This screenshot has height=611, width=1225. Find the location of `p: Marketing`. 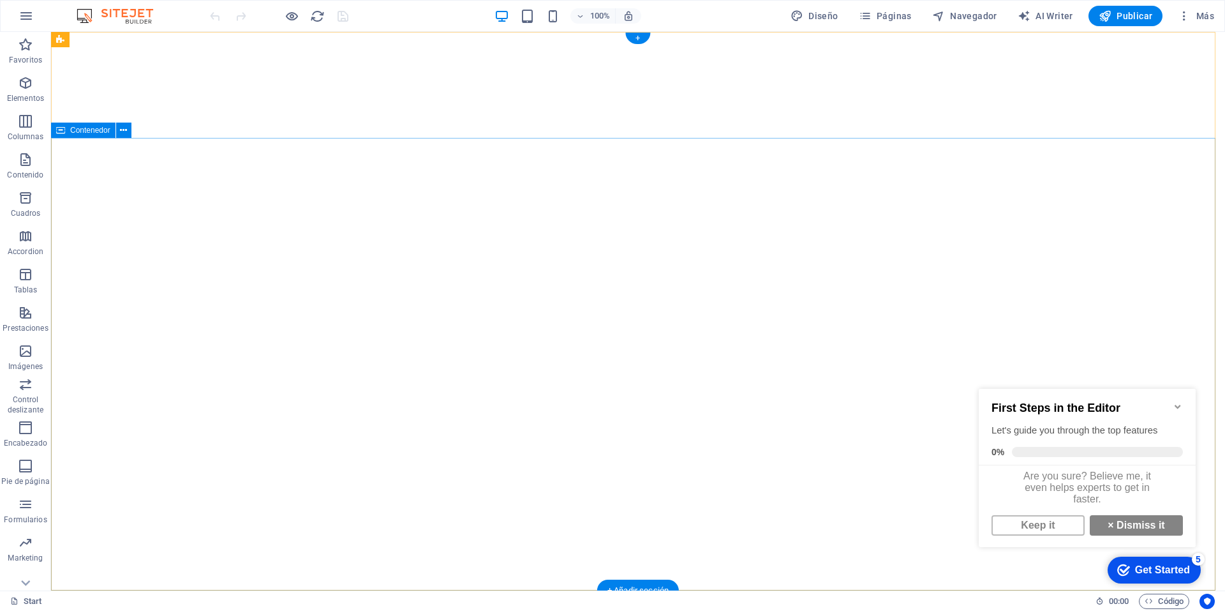

p: Marketing is located at coordinates (25, 558).